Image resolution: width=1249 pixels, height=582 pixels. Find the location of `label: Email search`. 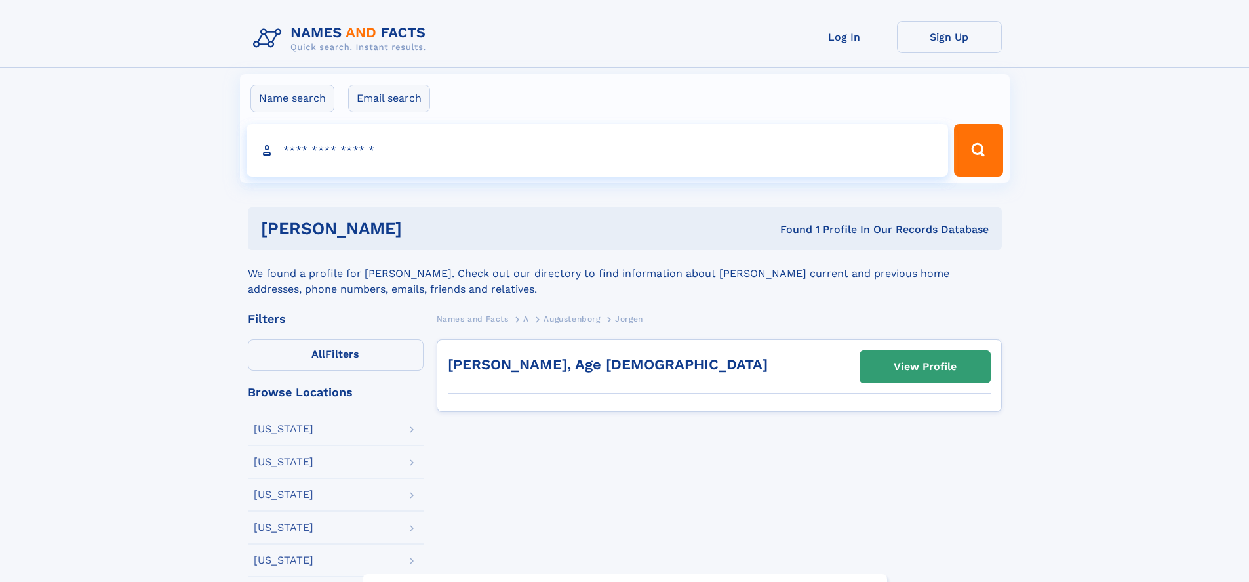

label: Email search is located at coordinates (389, 98).